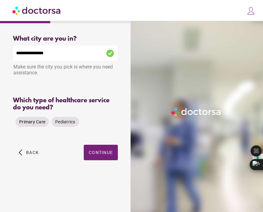 The height and width of the screenshot is (212, 263). What do you see at coordinates (65, 122) in the screenshot?
I see `span: Pediatrics` at bounding box center [65, 122].